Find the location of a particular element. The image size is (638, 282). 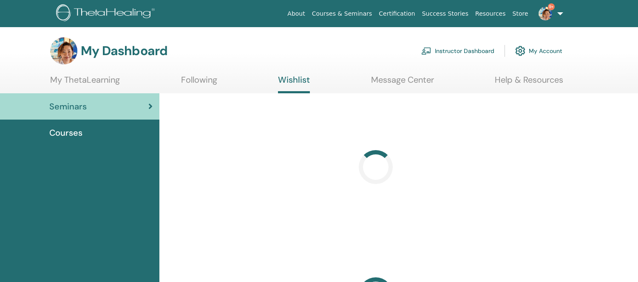

a: Following is located at coordinates (199, 83).